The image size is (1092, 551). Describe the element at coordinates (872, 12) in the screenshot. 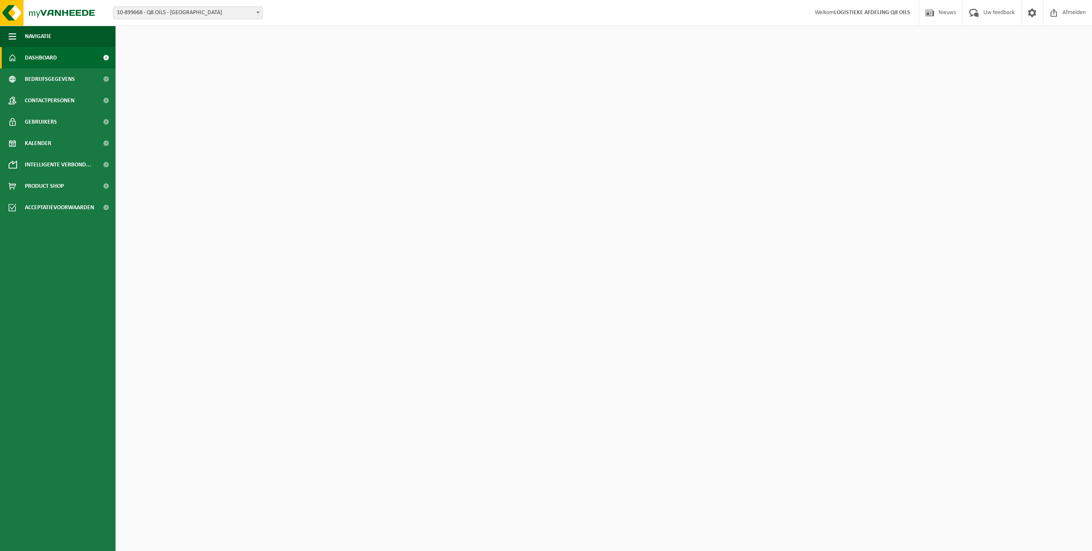

I see `strong: LOGISTIEKE AFDELING Q8 OILS` at that location.